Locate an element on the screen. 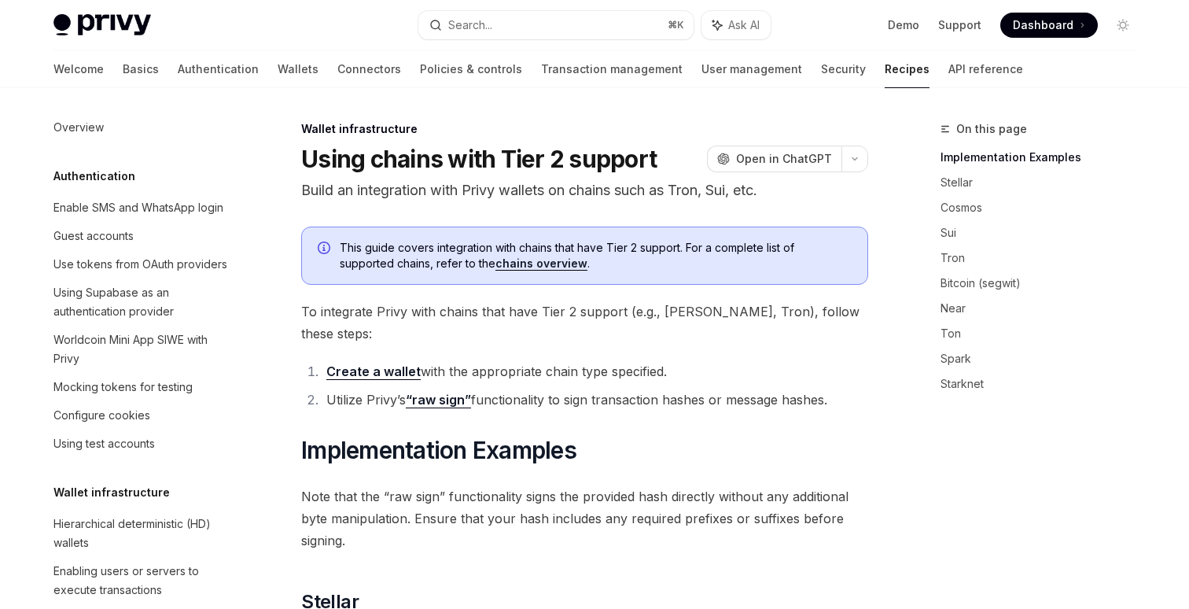  a: Starknet is located at coordinates (1044, 384).